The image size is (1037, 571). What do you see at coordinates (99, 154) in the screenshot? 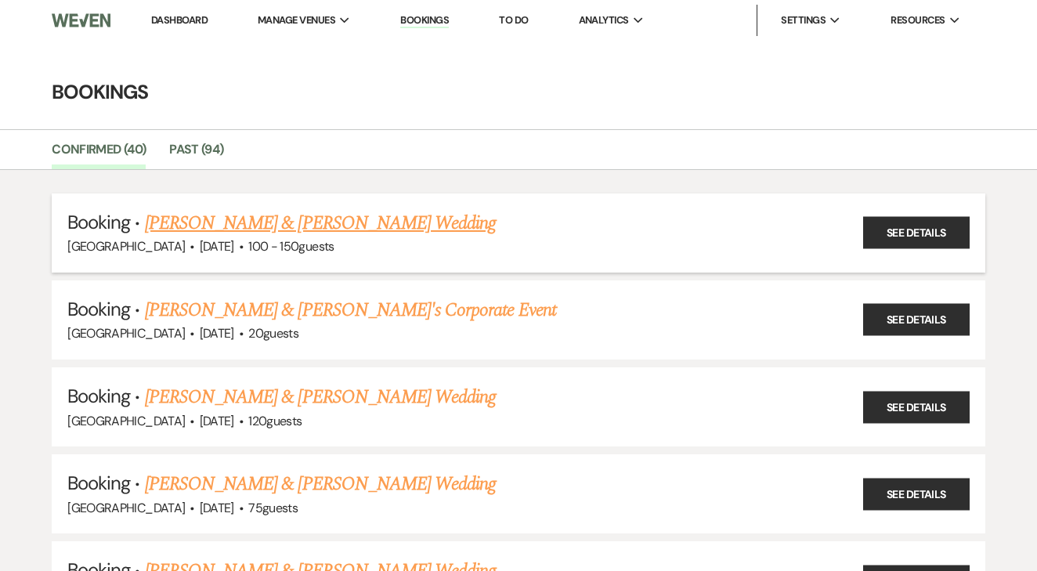
I see `a: Confirmed (40)` at bounding box center [99, 154].